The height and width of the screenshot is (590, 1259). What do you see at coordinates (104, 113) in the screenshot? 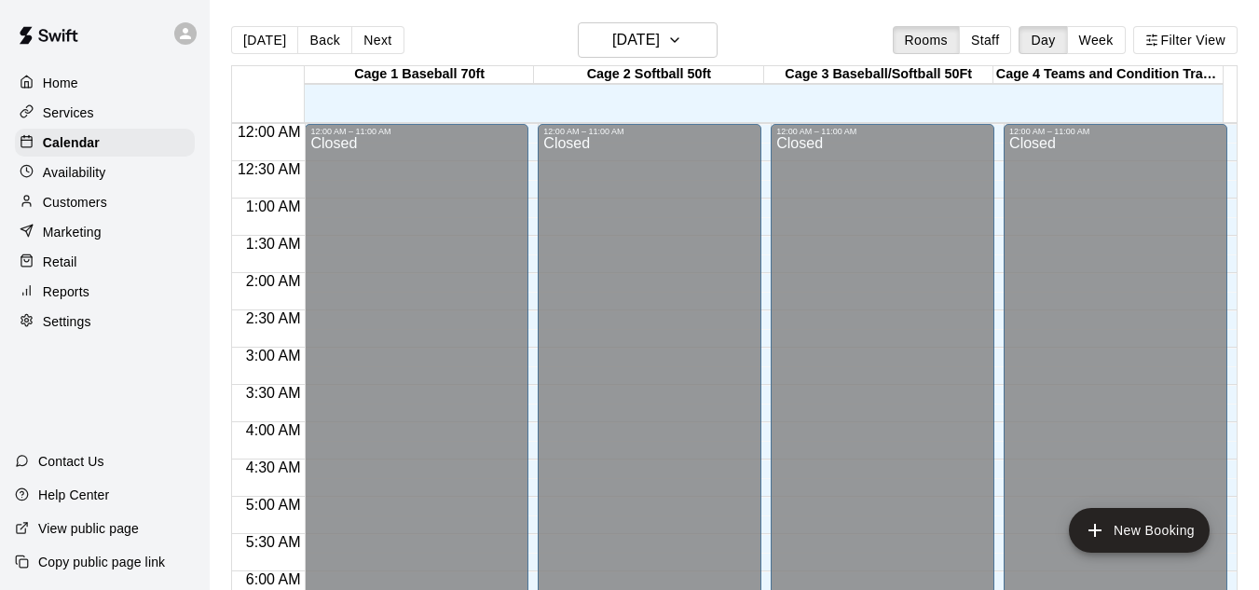
I see `a: Services` at bounding box center [104, 113].